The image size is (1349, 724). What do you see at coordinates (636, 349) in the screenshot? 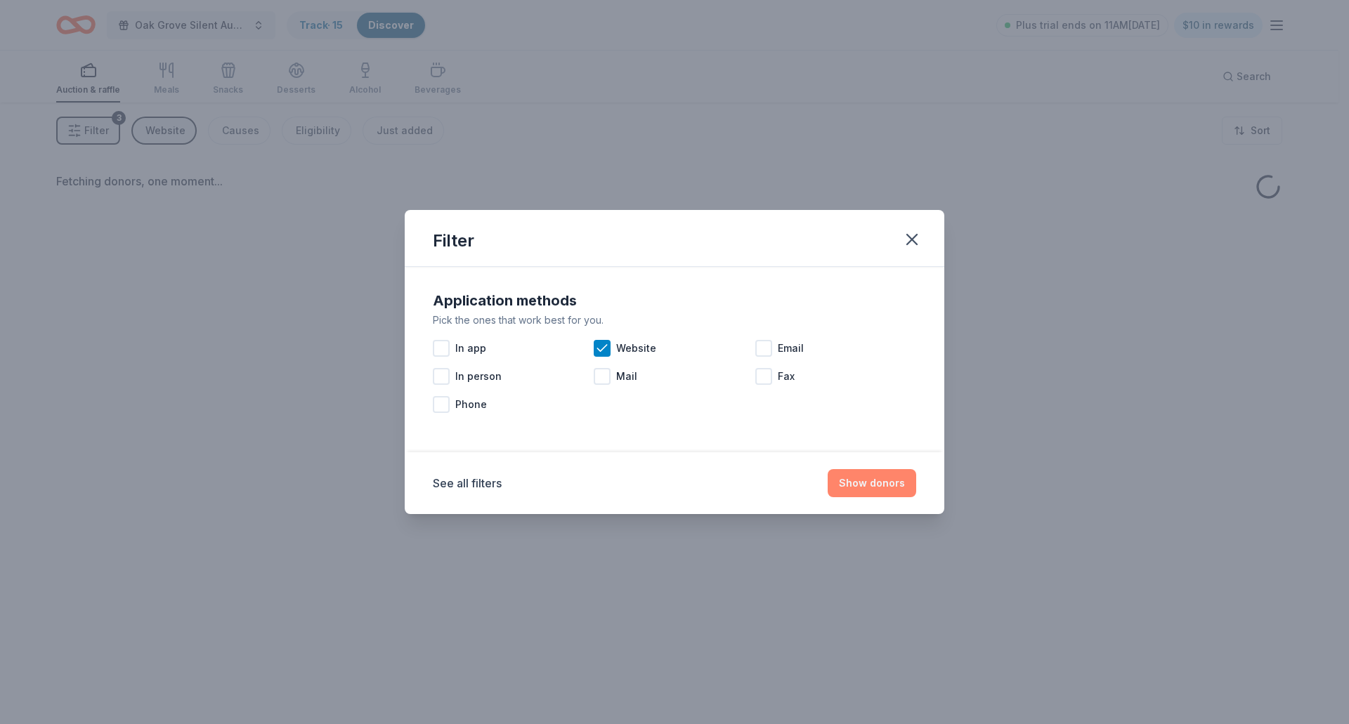
I see `span: Website` at bounding box center [636, 349].